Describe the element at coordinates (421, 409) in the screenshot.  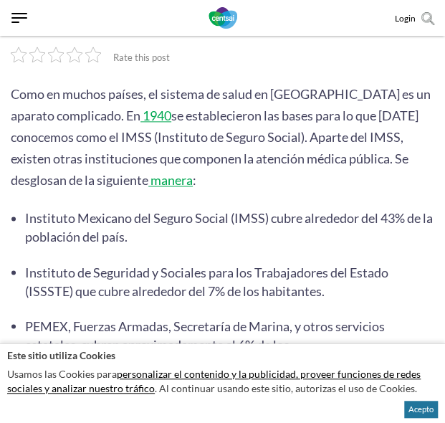
I see `button: Acepto` at that location.